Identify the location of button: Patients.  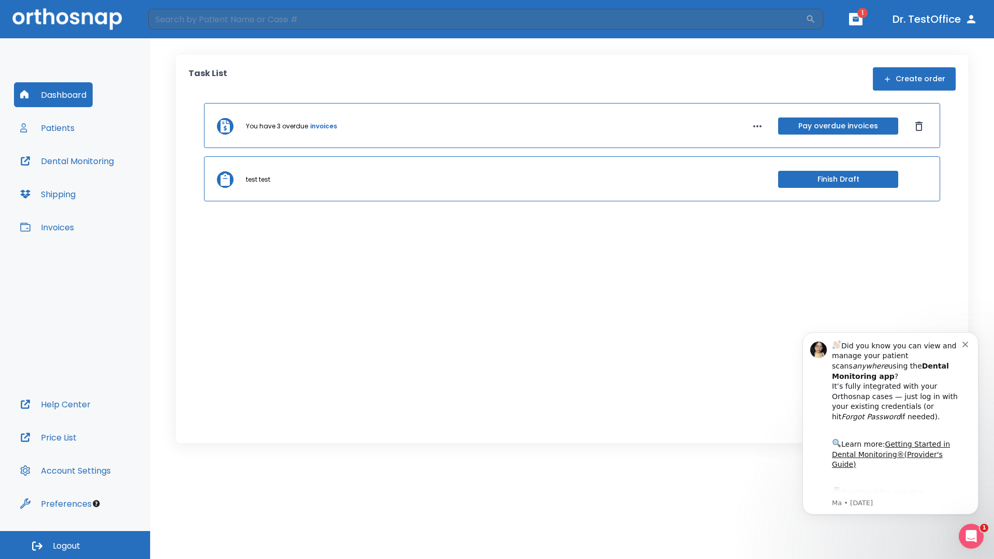
(47, 128).